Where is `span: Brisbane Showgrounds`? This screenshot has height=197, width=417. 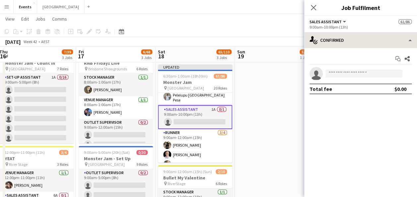
span: Brisbane Showgrounds is located at coordinates (107, 69).